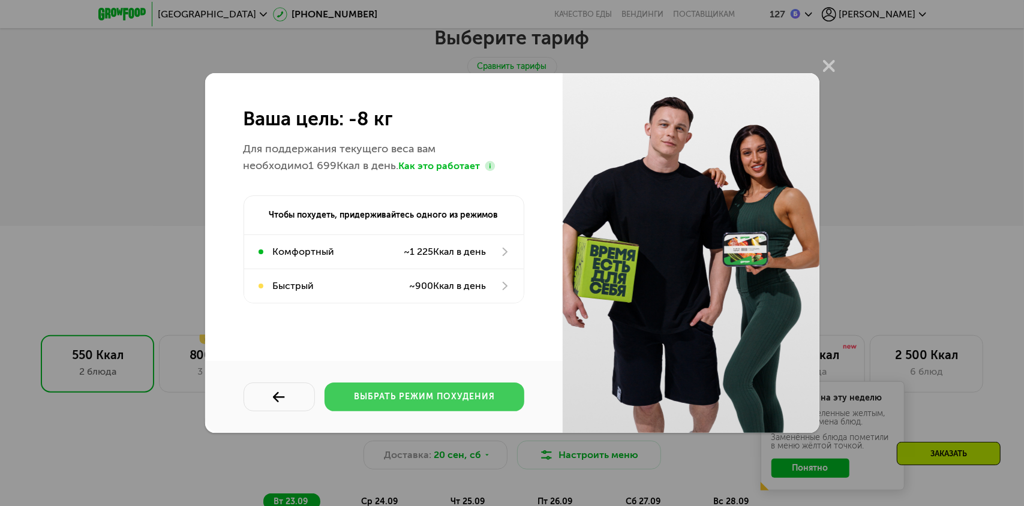  What do you see at coordinates (341, 286) in the screenshot?
I see `div: Быстрый` at bounding box center [341, 286].